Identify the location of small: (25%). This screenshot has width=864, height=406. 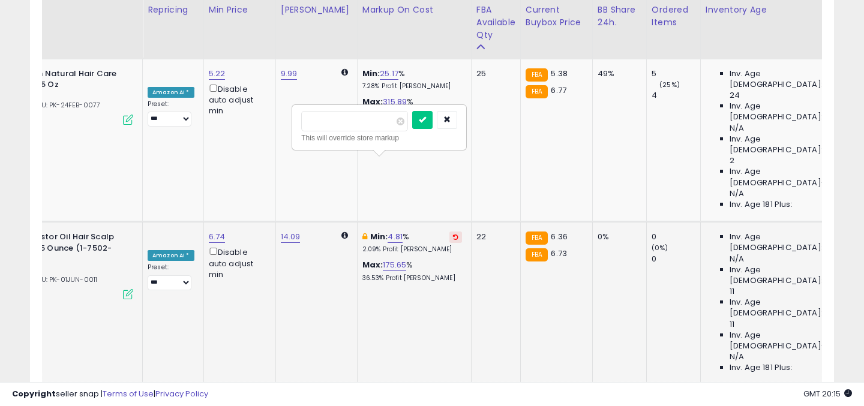
(669, 85).